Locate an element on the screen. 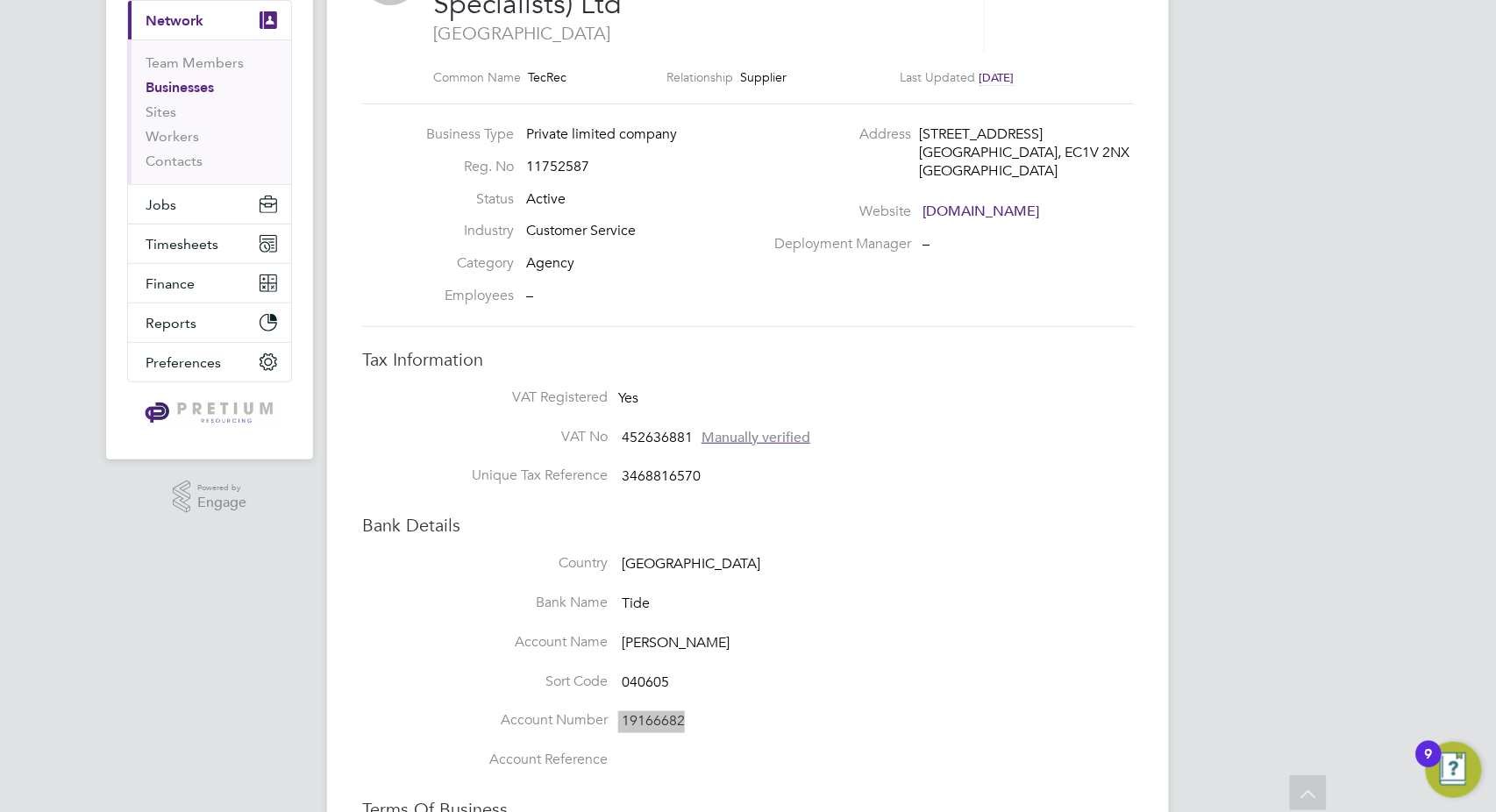  a: Sites is located at coordinates (161, 112).